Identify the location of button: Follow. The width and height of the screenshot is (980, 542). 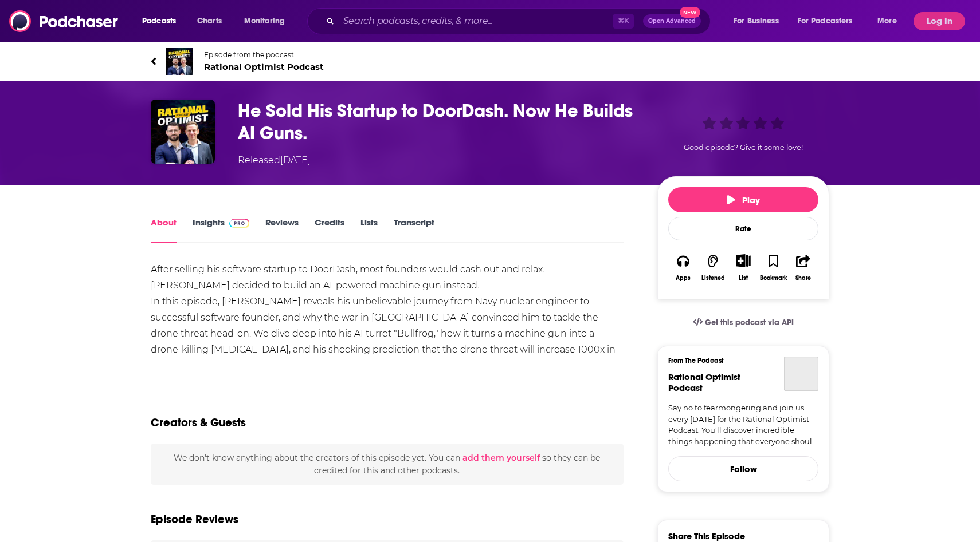
(743, 469).